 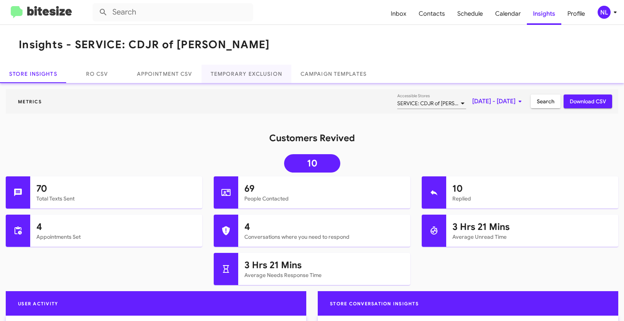 What do you see at coordinates (30, 101) in the screenshot?
I see `span: Metrics` at bounding box center [30, 101].